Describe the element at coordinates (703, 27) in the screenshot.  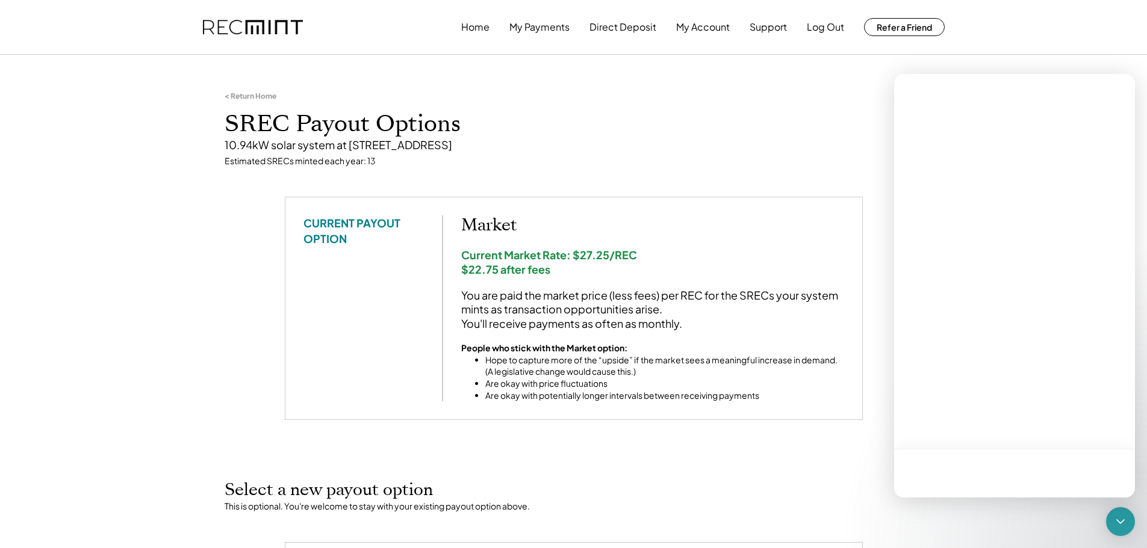
I see `button: My Account` at that location.